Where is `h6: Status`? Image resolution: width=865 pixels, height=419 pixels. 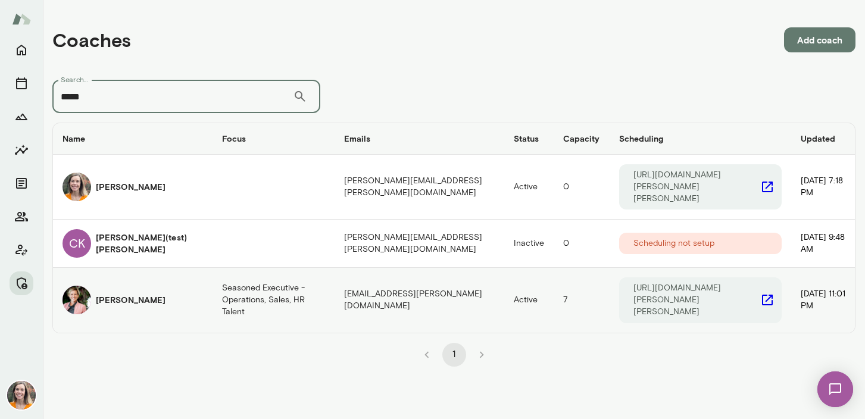
h6: Status is located at coordinates (529, 139).